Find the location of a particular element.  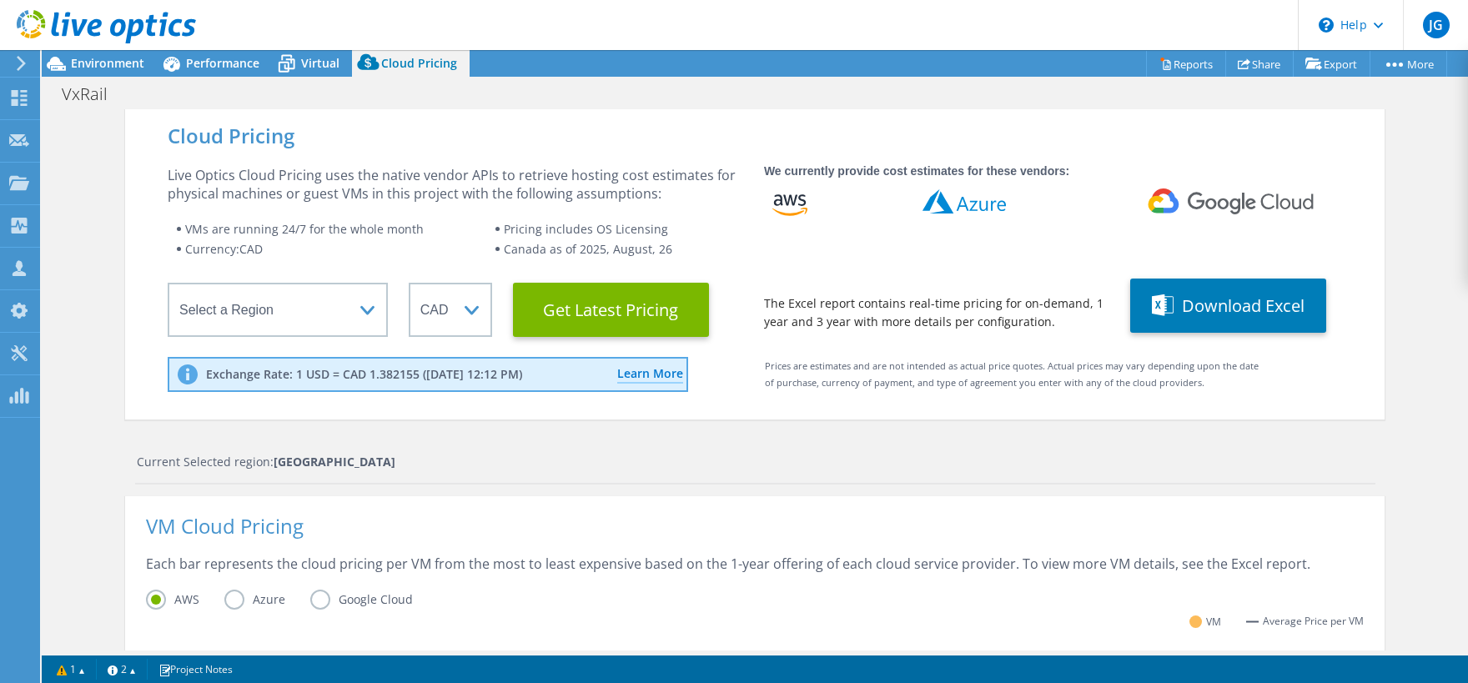

span: Canada as of 2025, August, 26 is located at coordinates (588, 249).